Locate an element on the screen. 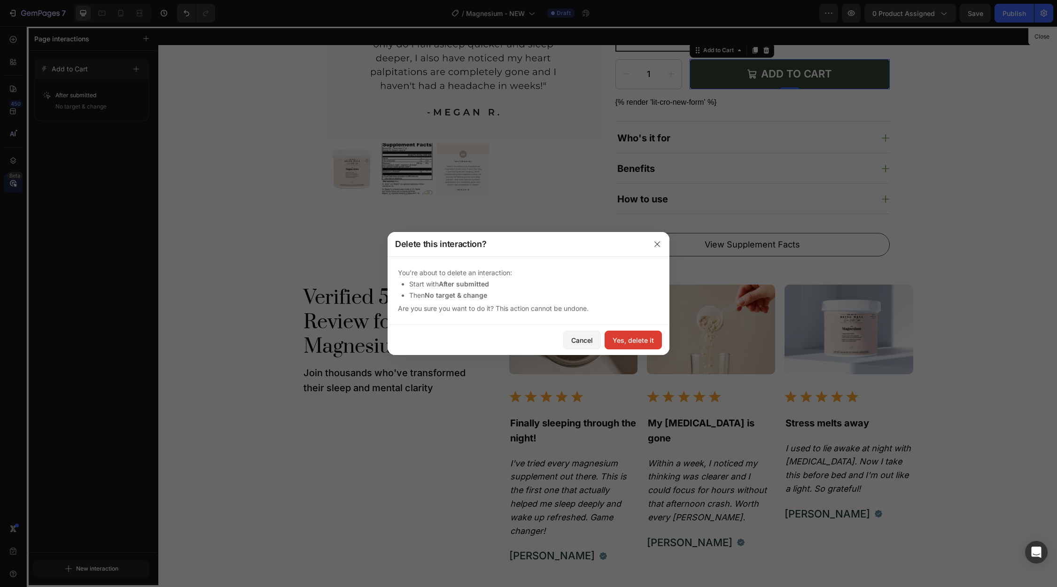 Image resolution: width=1057 pixels, height=587 pixels. button: Cancel is located at coordinates (582, 340).